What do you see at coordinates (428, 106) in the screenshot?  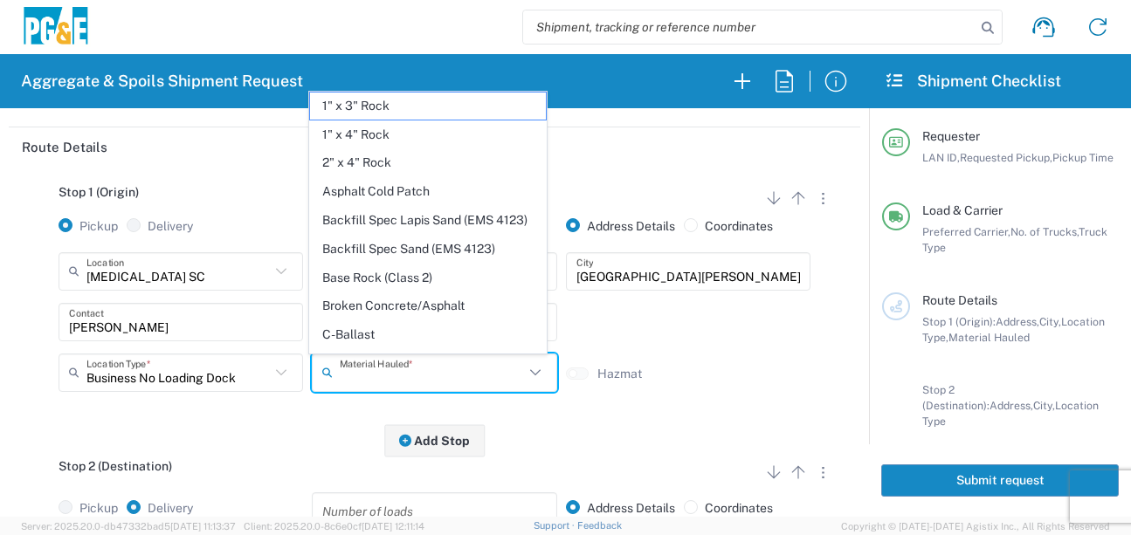 I see `span: 1" x 3" Rock` at bounding box center [428, 106].